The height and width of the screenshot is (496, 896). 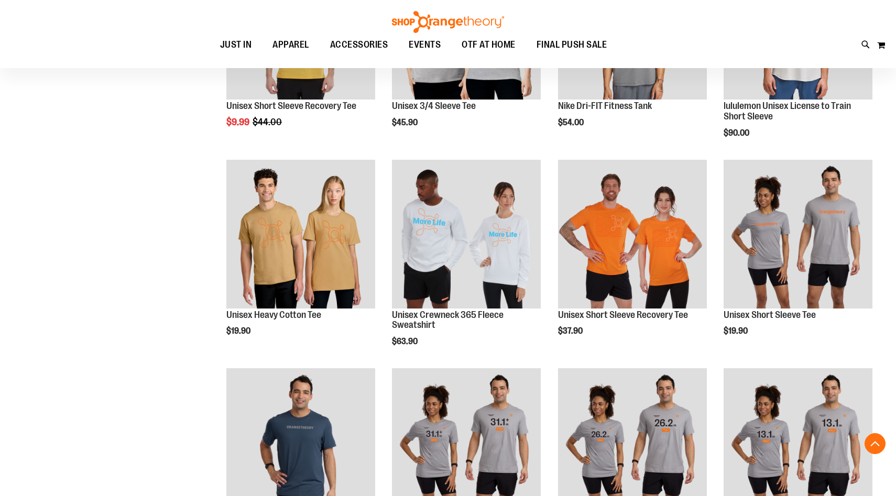 I want to click on a: lululemon Unisex License to Train Short Sleeve, so click(x=787, y=111).